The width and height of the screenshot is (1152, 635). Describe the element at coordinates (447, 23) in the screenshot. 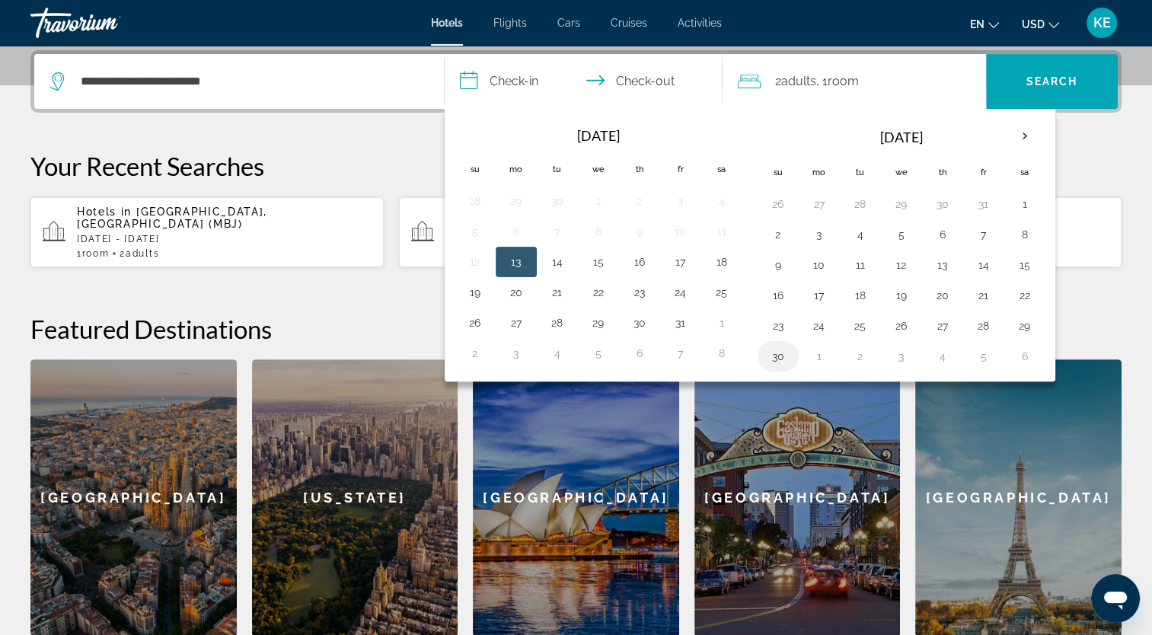

I see `a: Hotels` at that location.